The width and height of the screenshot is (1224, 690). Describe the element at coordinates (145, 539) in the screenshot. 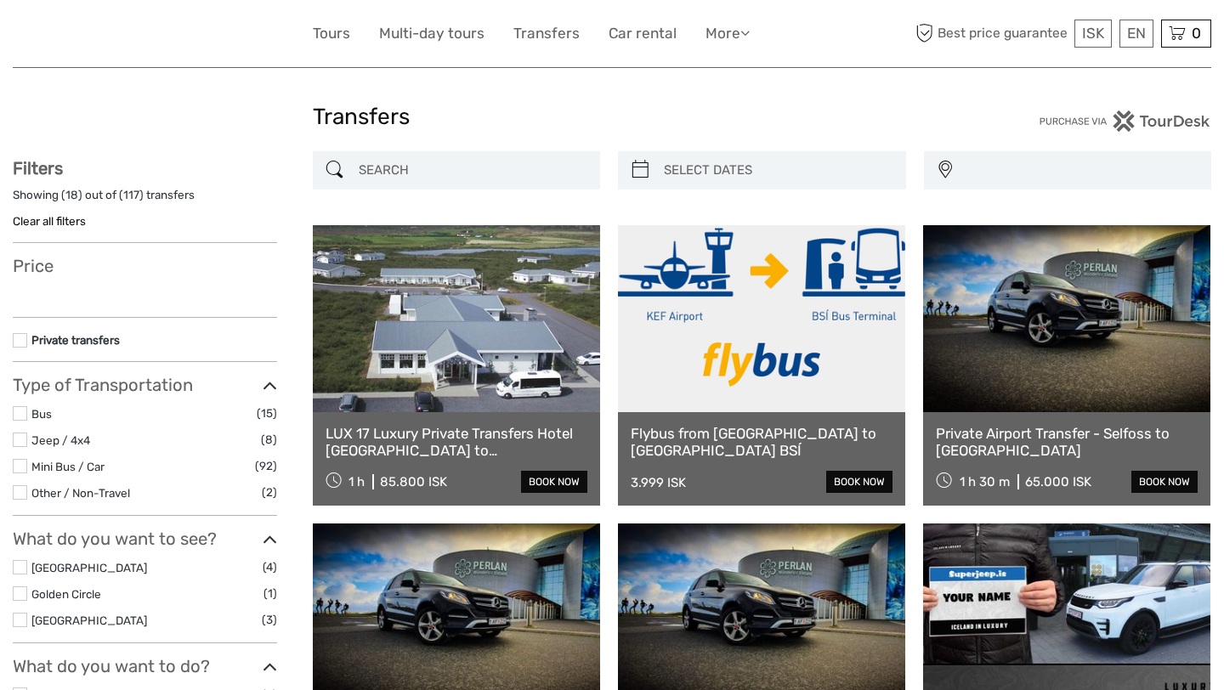

I see `h3: What do you want to see?` at that location.